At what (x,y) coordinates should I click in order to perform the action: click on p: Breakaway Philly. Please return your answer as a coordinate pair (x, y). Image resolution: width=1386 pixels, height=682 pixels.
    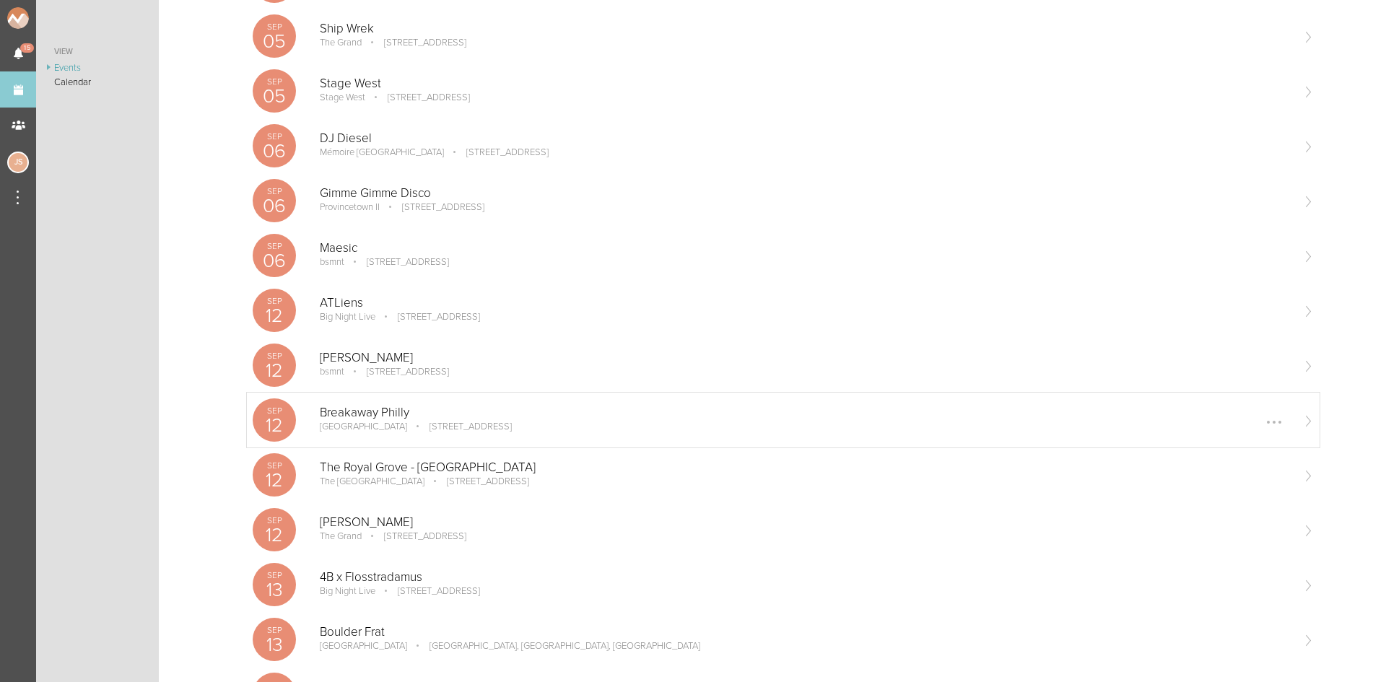
    Looking at the image, I should click on (805, 413).